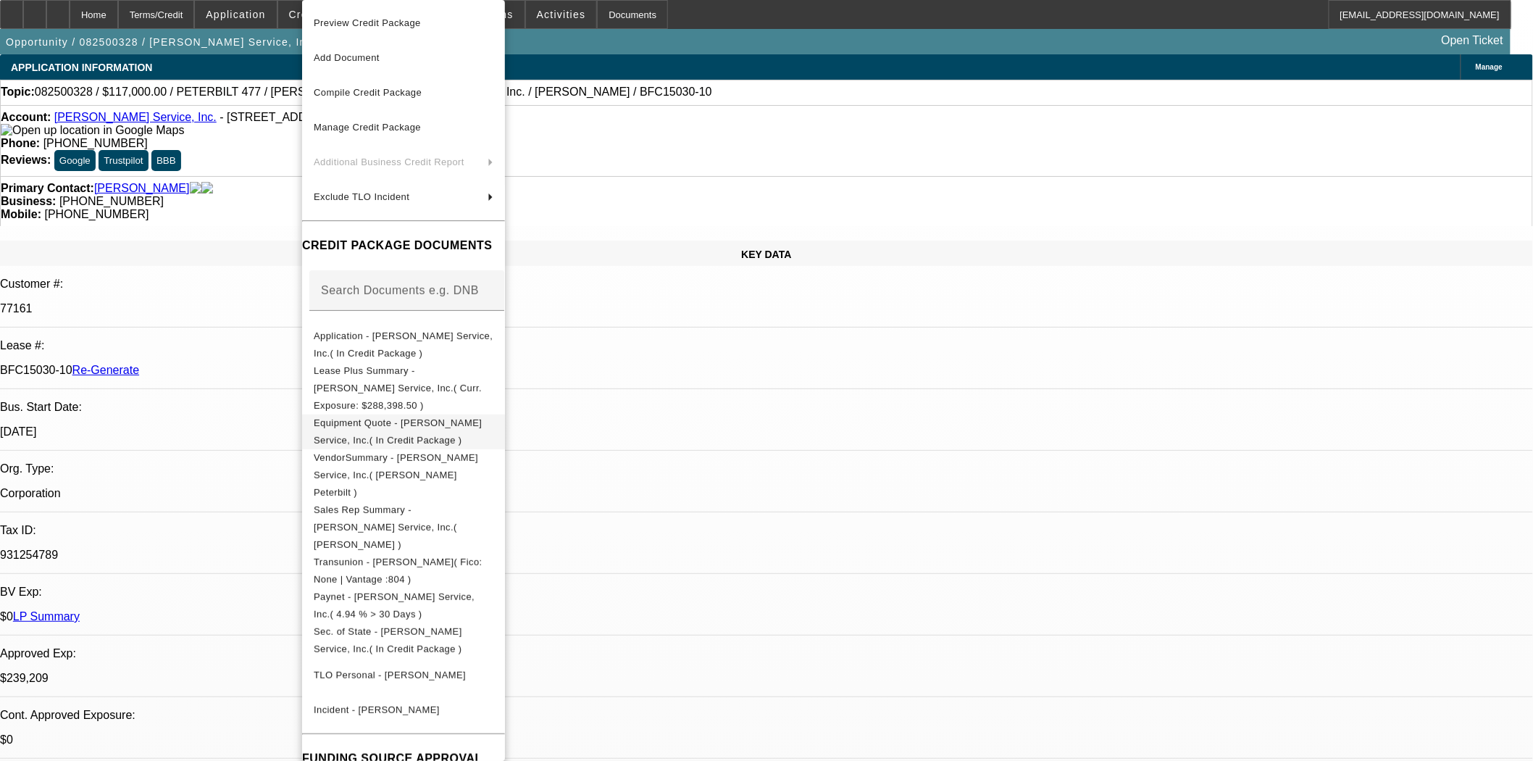 The width and height of the screenshot is (1533, 761). I want to click on span: Manage Credit Package, so click(367, 127).